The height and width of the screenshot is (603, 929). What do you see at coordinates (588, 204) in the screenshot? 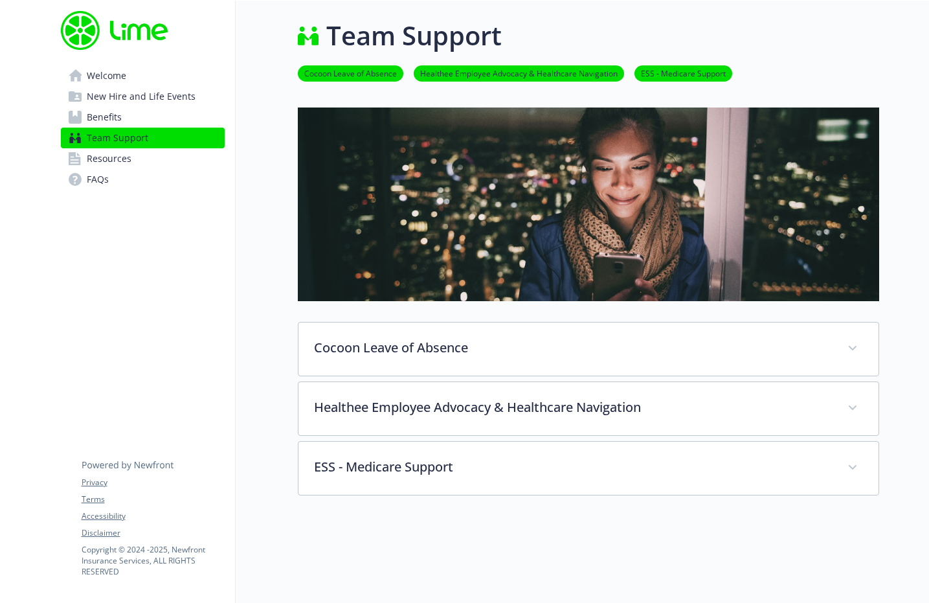
I see `img: team support page banner` at bounding box center [588, 204].